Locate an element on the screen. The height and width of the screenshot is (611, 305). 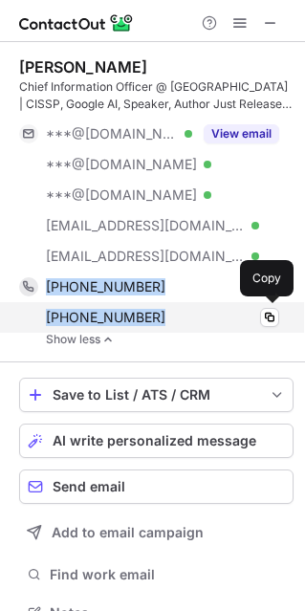
button: AI write personalized message is located at coordinates (156, 441).